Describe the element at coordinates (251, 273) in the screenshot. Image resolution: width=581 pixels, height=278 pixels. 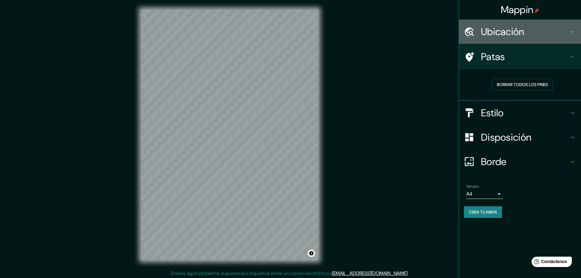
I see `font: Si tiene algún problema, sugerencia o inquietud, envíe un correo electrónico a` at that location.